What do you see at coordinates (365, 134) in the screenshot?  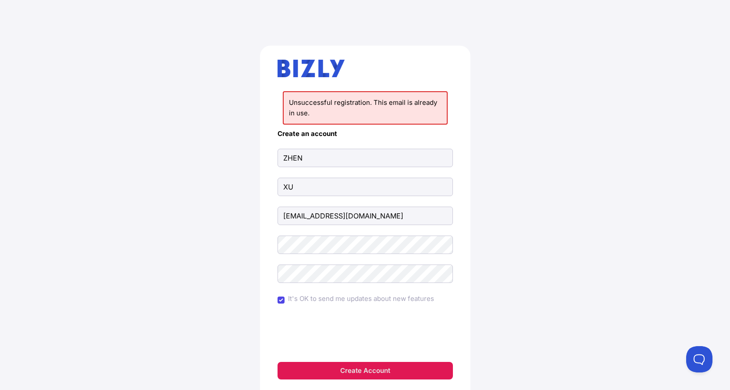 I see `h4: Create an account` at bounding box center [365, 134].